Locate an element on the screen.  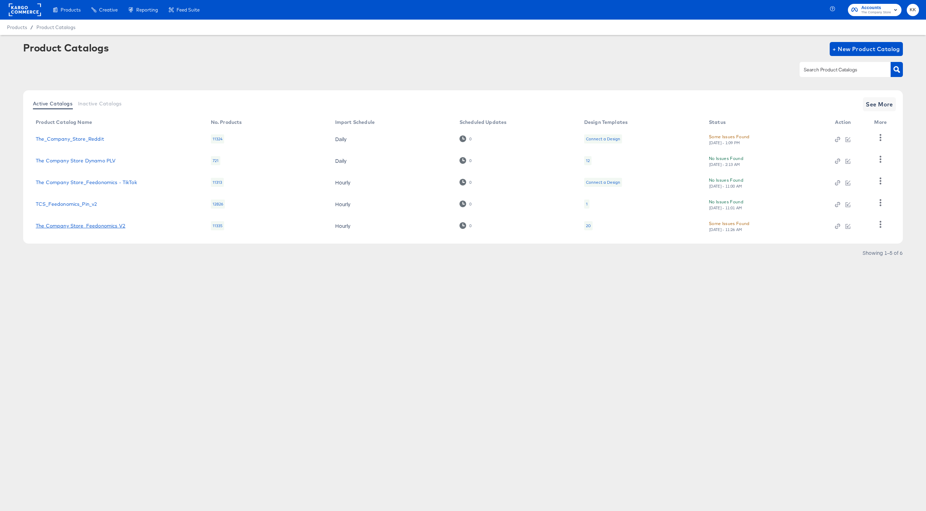
span: + New Product Catalog is located at coordinates (866, 49).